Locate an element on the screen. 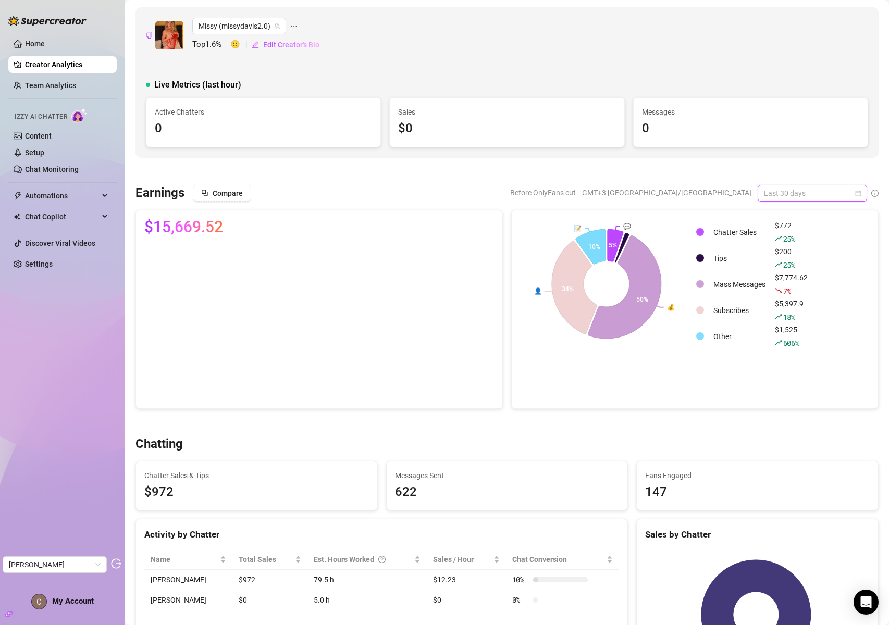  div: $772 is located at coordinates (791, 232).